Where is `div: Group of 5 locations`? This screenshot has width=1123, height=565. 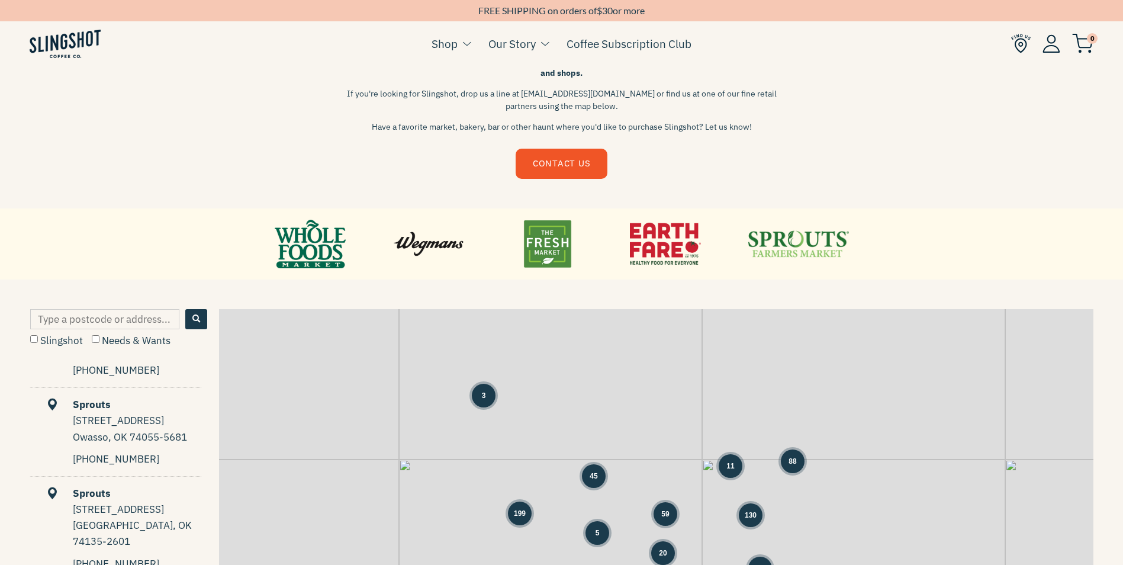 div: Group of 5 locations is located at coordinates (597, 533).